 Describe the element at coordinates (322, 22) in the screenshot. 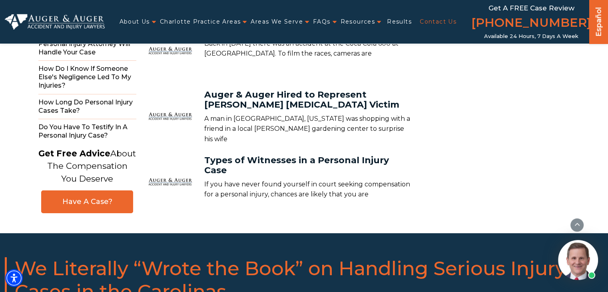

I see `a: FAQs` at that location.